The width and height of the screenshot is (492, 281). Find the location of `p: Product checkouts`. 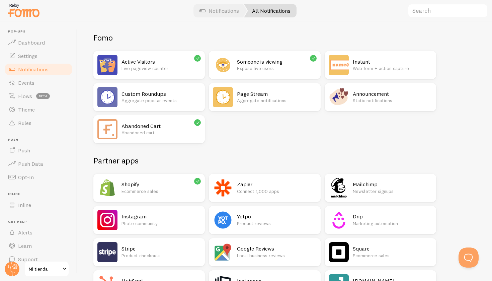

p: Product checkouts is located at coordinates (161, 255).